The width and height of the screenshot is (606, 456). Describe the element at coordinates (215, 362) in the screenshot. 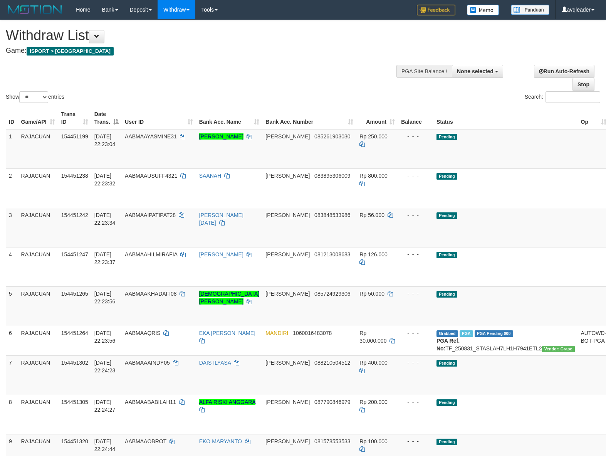

I see `a: DAIS ILYASA` at that location.